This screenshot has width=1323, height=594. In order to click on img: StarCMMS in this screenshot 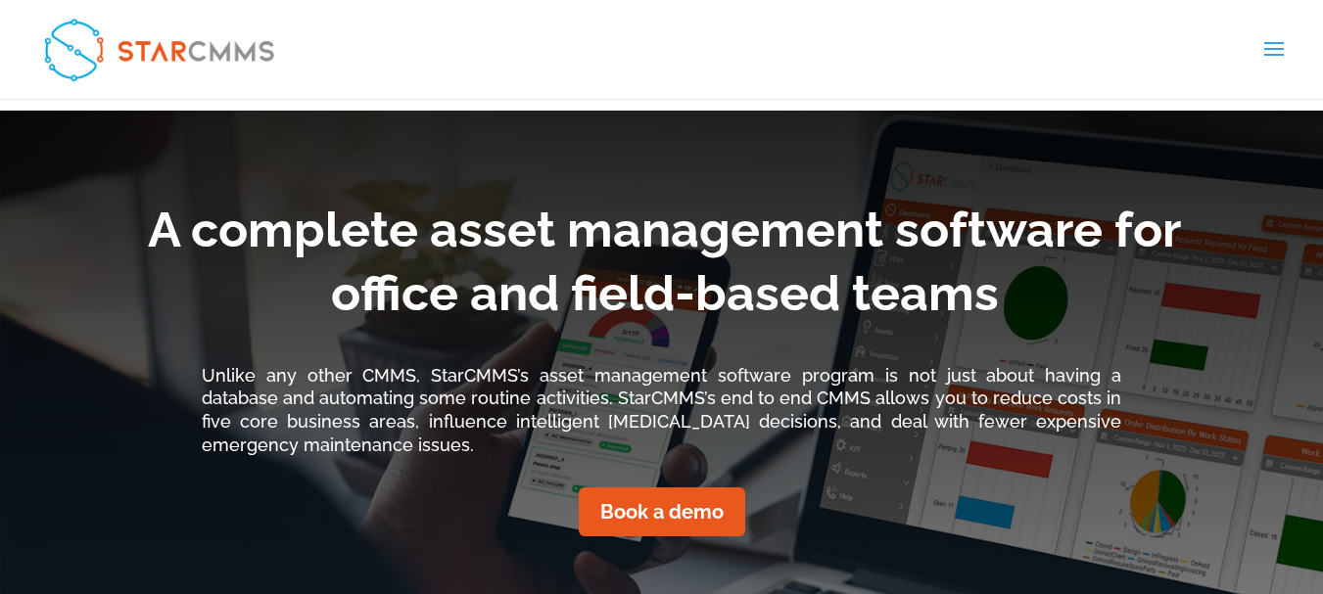, I will do `click(159, 49)`.